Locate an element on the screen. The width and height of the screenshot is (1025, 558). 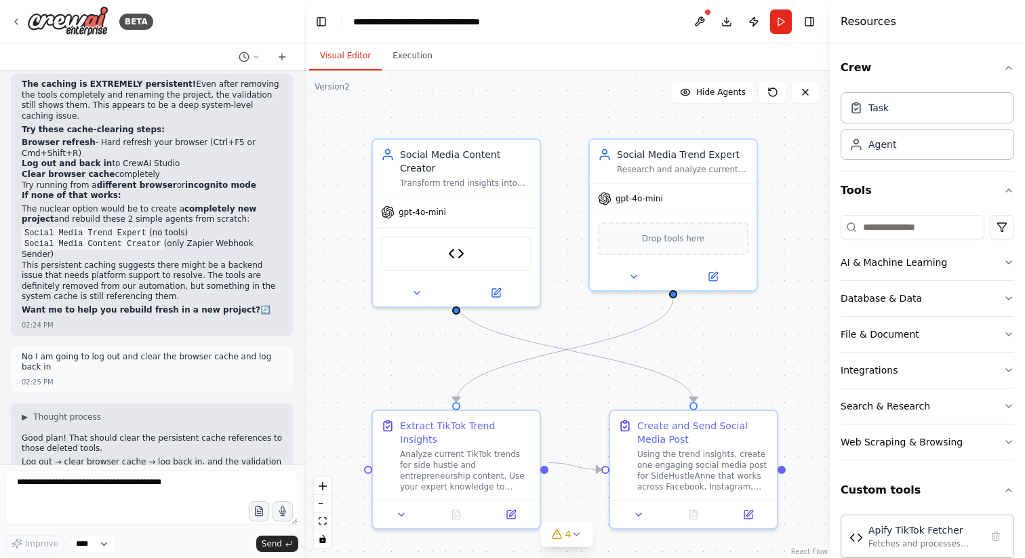
div: Research and analyze current social media trends for side hustle and entrepreneurship content usi... is located at coordinates (683, 169).